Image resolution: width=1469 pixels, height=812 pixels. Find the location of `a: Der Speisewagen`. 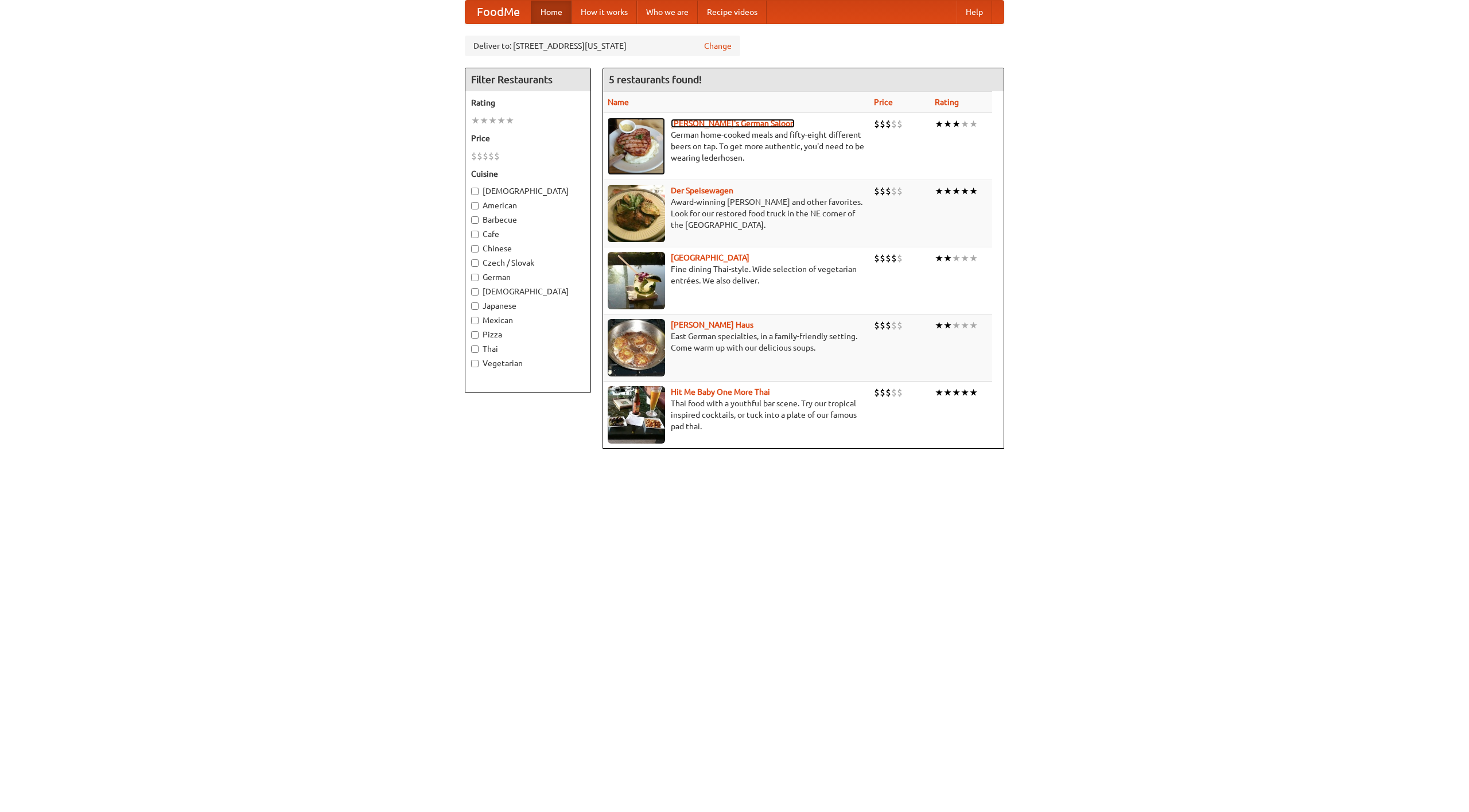

a: Der Speisewagen is located at coordinates (702, 190).